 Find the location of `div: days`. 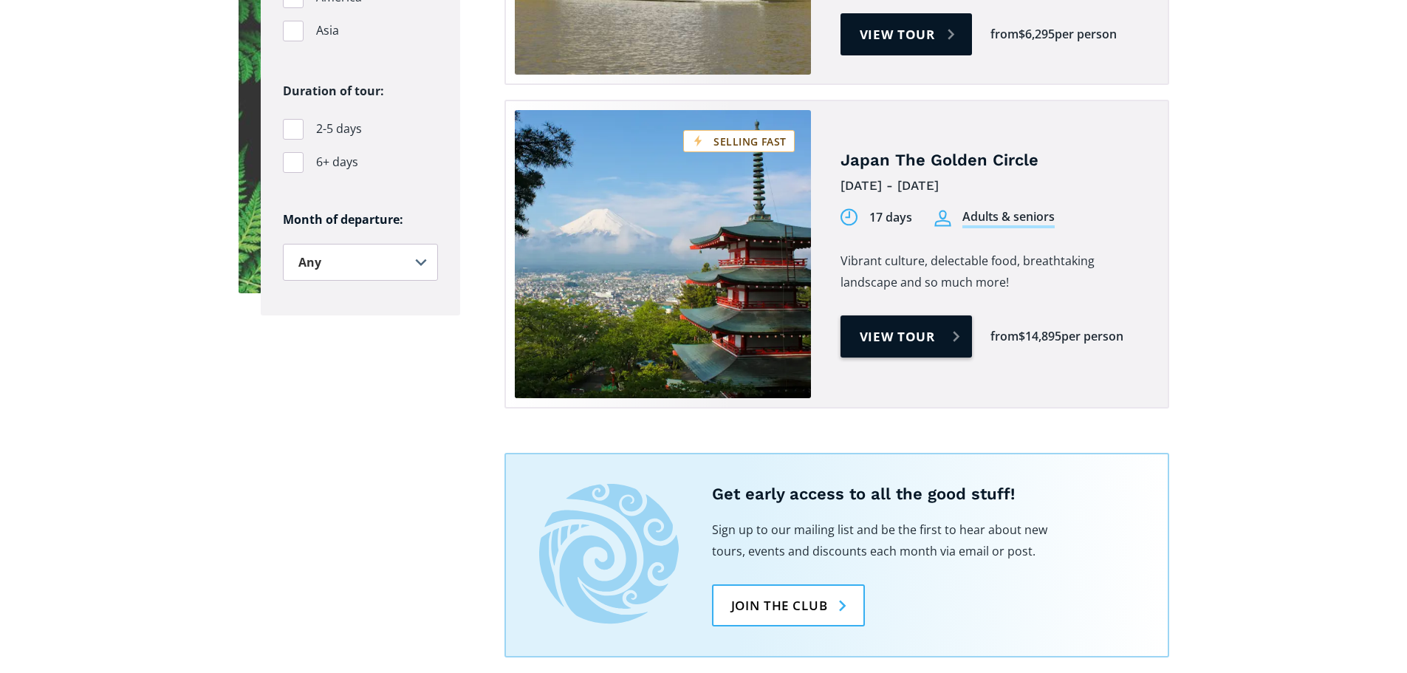

div: days is located at coordinates (899, 217).